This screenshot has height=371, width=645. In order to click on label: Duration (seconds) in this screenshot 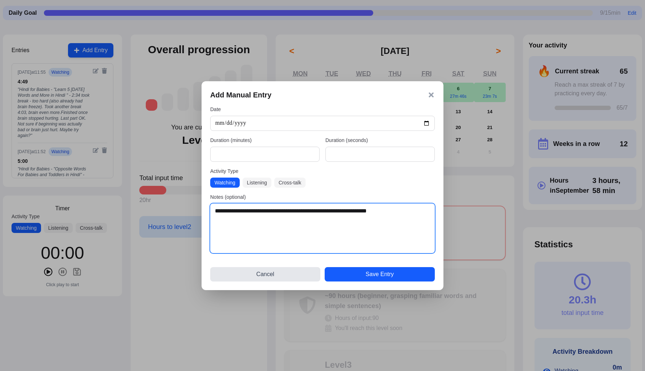, I will do `click(380, 140)`.